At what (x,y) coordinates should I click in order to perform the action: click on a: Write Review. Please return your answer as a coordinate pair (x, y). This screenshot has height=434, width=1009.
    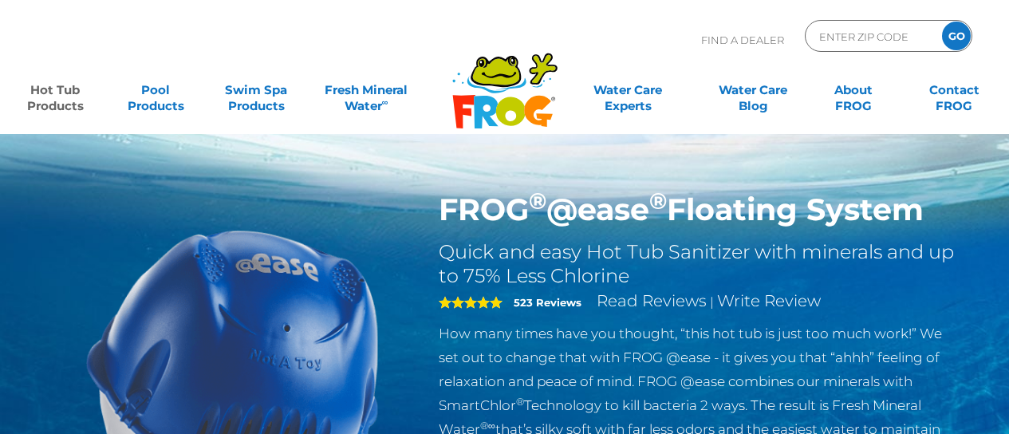
    Looking at the image, I should click on (769, 301).